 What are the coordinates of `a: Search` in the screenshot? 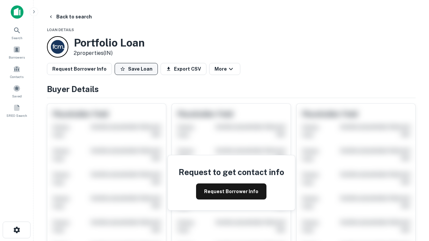 It's located at (17, 33).